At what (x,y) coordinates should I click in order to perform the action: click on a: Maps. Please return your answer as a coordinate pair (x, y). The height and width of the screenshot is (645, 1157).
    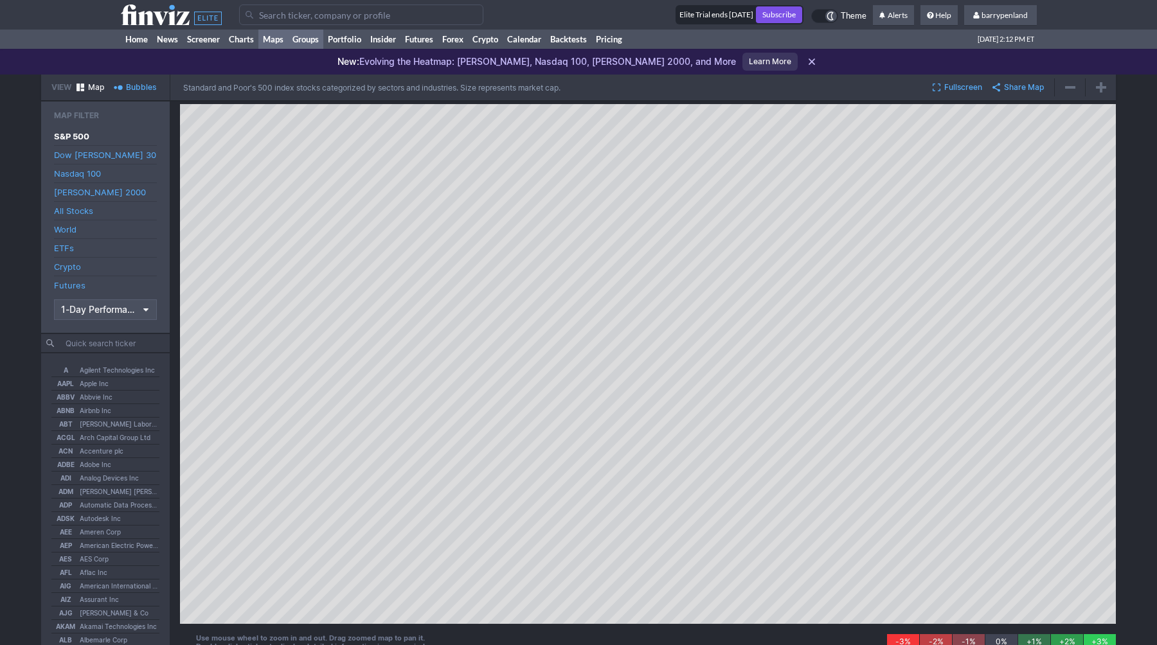
    Looking at the image, I should click on (273, 39).